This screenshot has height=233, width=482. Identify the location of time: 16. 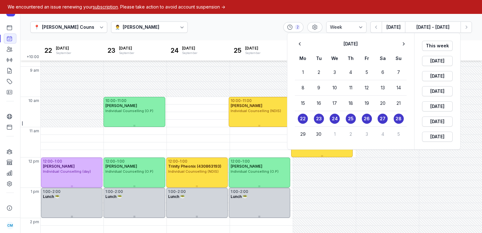
(319, 103).